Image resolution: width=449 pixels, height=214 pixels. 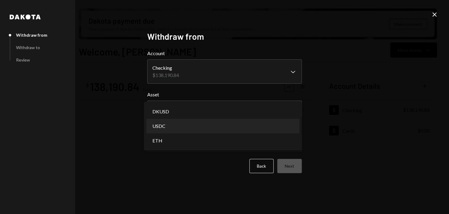 I want to click on button: Back, so click(x=262, y=166).